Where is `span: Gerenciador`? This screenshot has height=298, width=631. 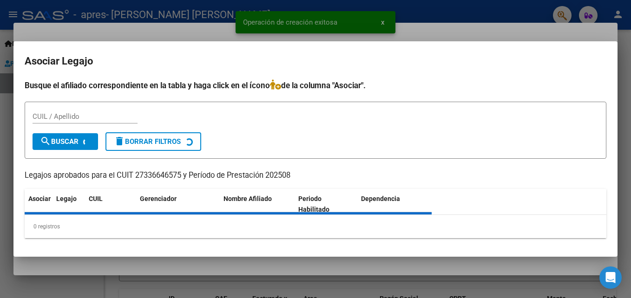
span: Gerenciador is located at coordinates (158, 199).